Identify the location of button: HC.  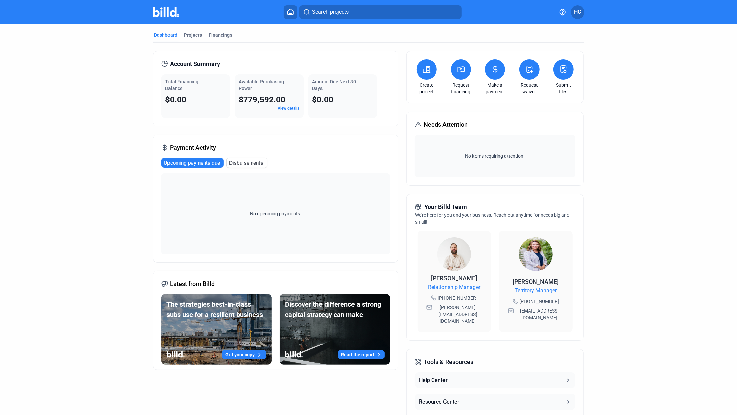
(577, 12).